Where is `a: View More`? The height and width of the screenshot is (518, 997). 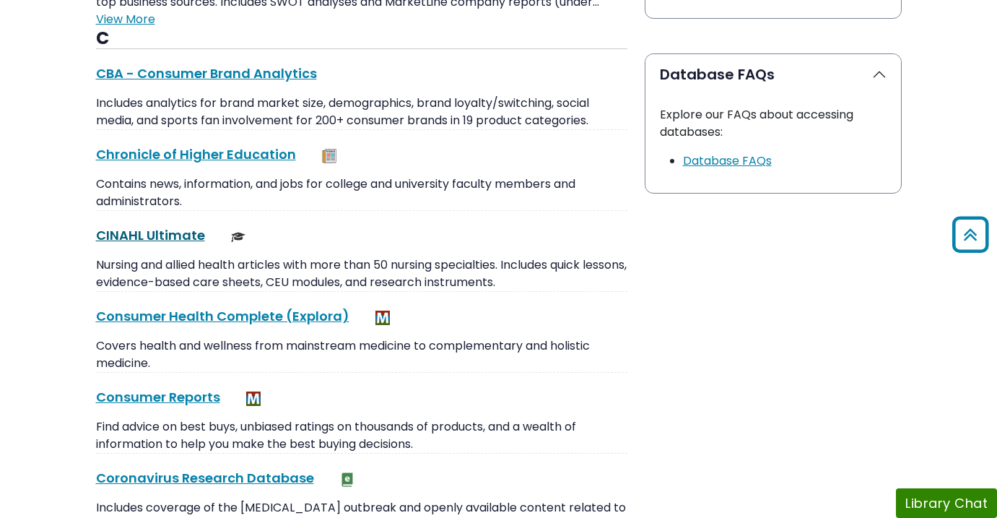 a: View More is located at coordinates (126, 19).